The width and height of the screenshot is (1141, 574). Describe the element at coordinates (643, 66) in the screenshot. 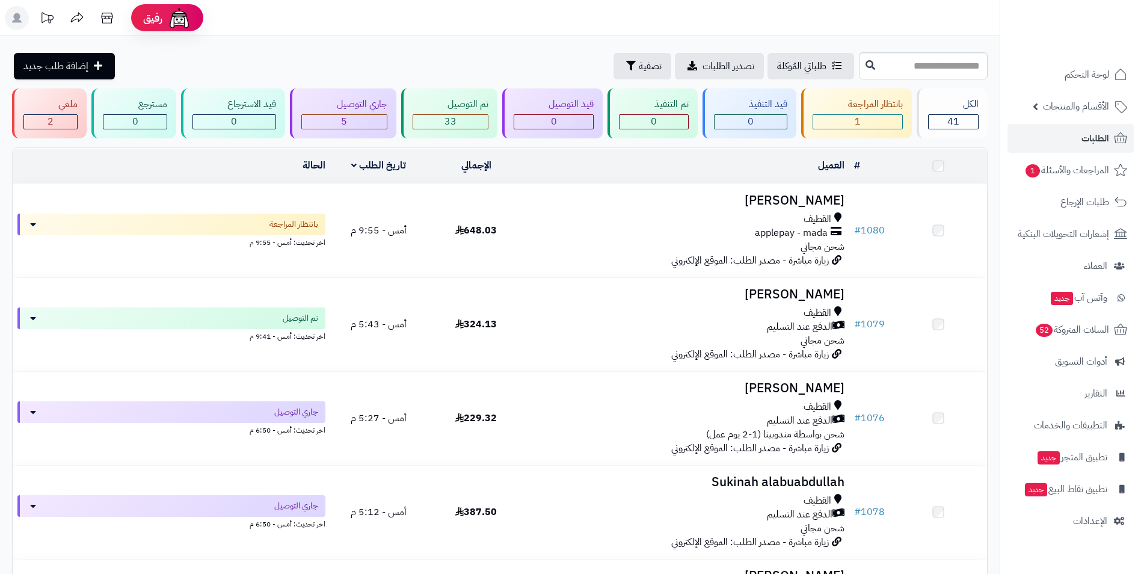

I see `button: تصفية` at that location.